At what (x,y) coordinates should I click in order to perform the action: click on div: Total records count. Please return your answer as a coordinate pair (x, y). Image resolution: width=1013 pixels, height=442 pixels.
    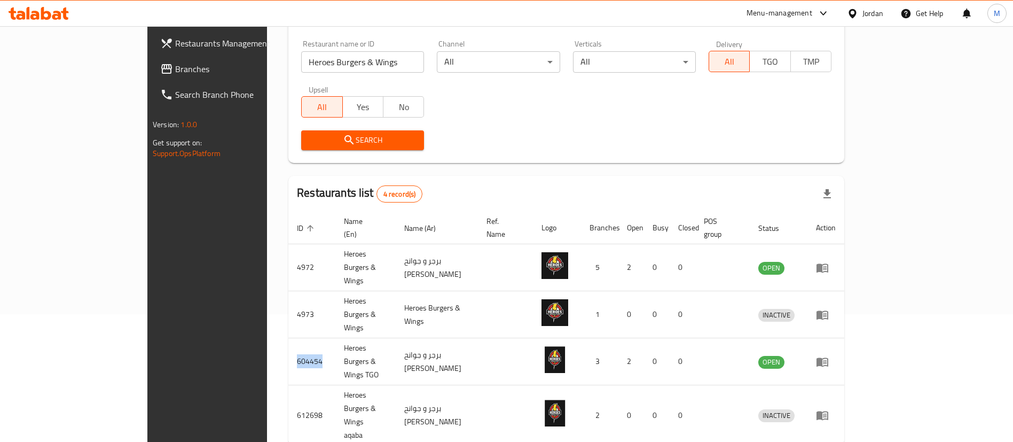
    Looking at the image, I should click on (399, 194).